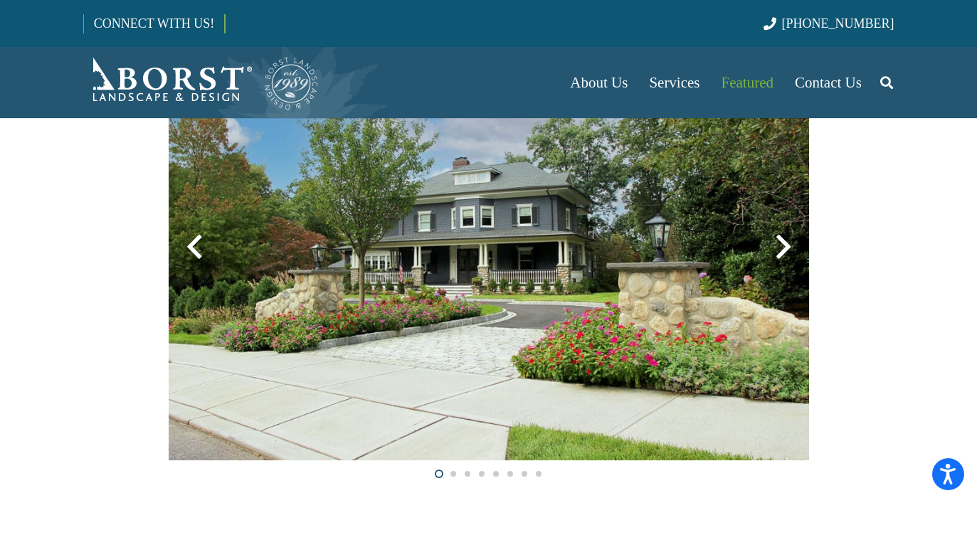 The width and height of the screenshot is (977, 540). I want to click on a: Contact Us, so click(828, 83).